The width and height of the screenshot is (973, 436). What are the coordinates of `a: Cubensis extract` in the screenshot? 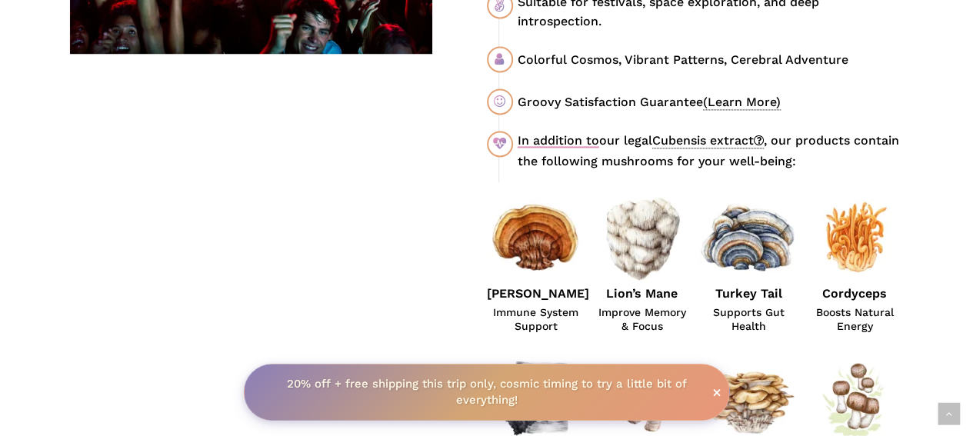 It's located at (708, 141).